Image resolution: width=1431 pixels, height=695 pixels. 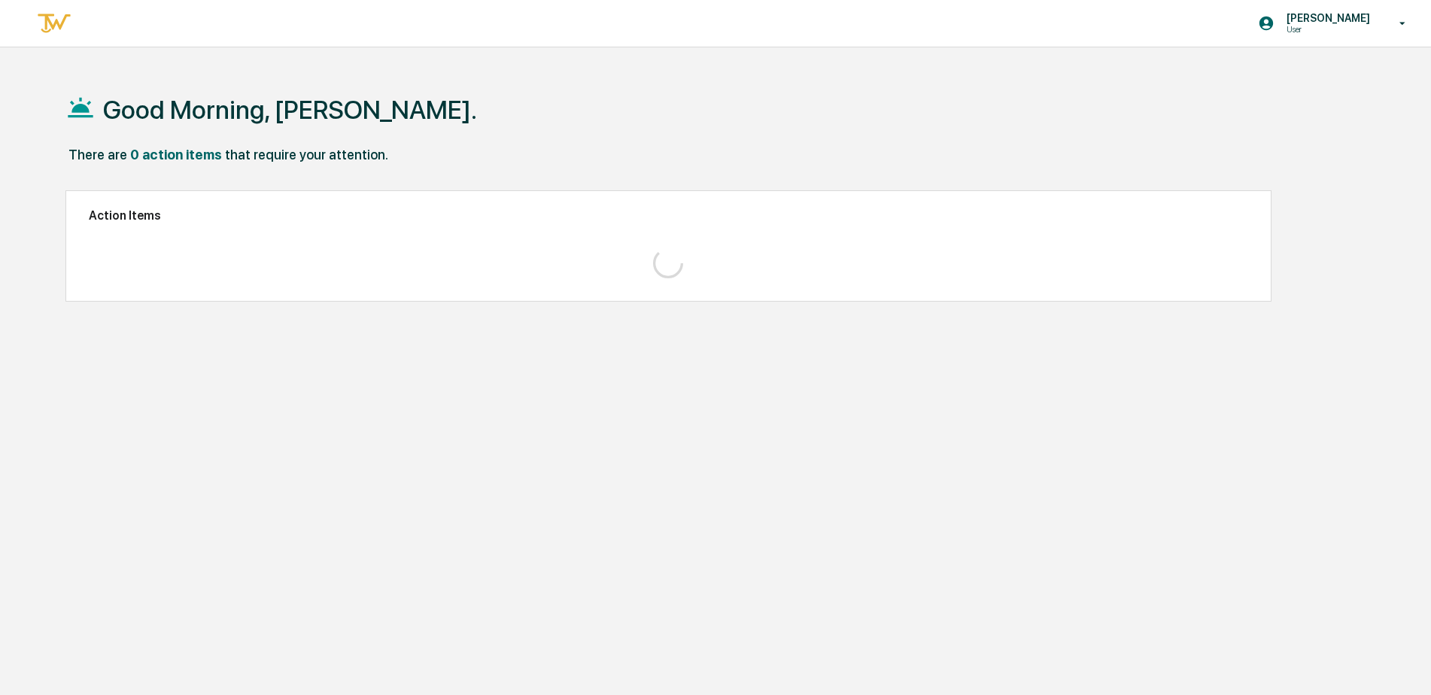 What do you see at coordinates (176, 154) in the screenshot?
I see `div: 0 action items` at bounding box center [176, 154].